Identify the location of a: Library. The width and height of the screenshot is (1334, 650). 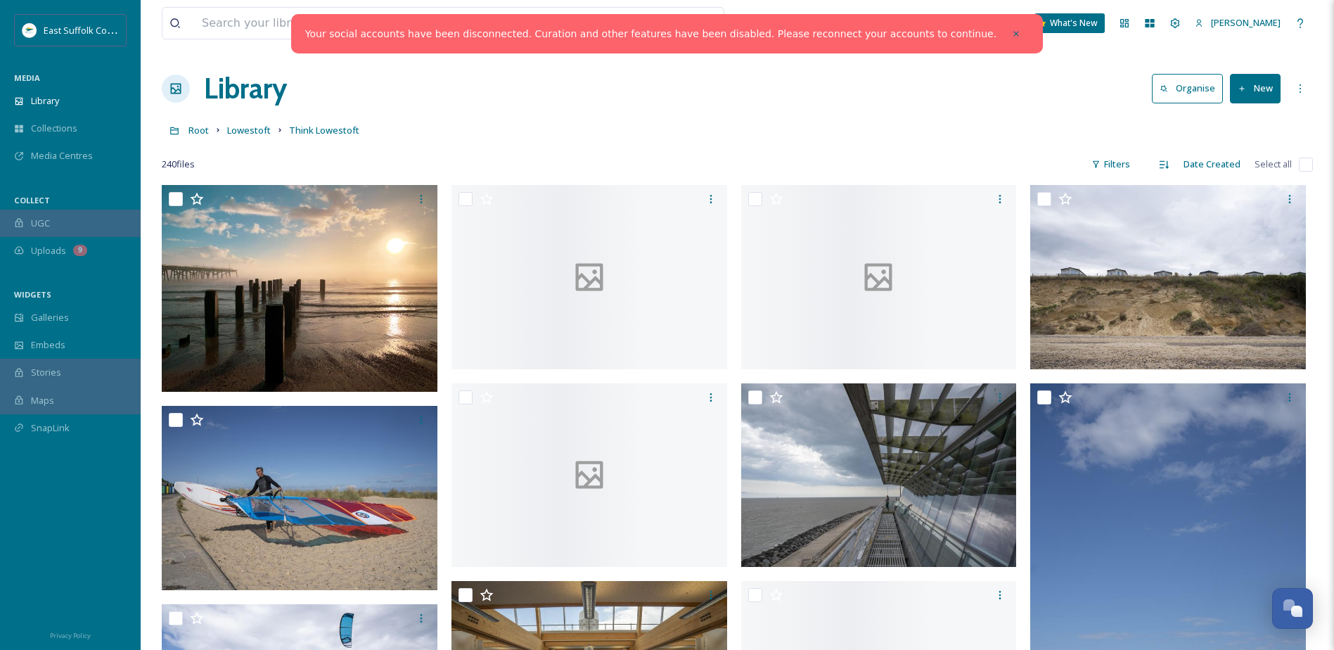
(245, 89).